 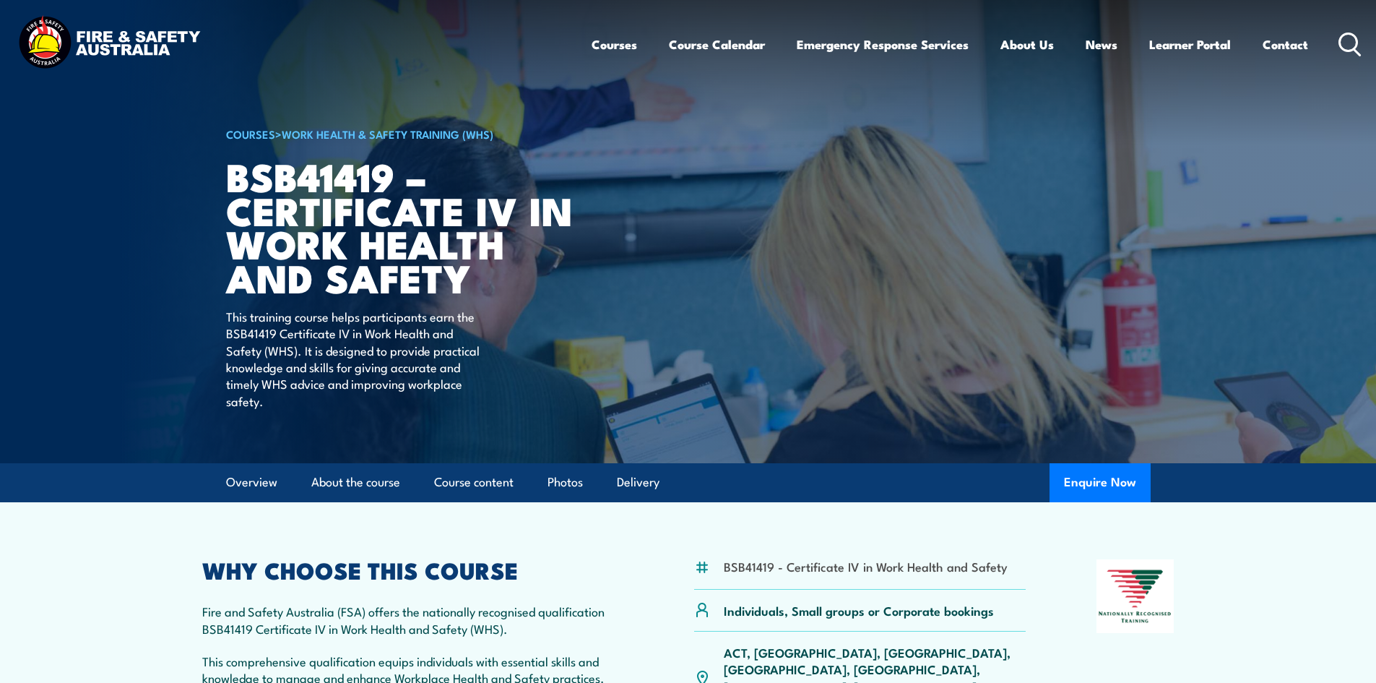 I want to click on a: Courses, so click(x=614, y=44).